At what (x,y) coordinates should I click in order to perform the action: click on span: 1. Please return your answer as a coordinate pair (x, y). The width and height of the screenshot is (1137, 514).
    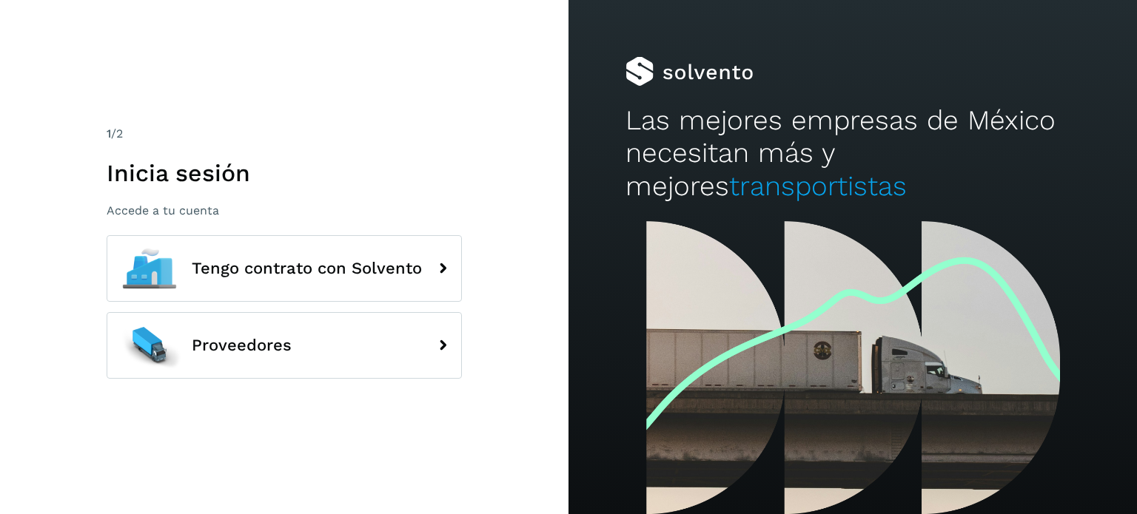
    Looking at the image, I should click on (109, 133).